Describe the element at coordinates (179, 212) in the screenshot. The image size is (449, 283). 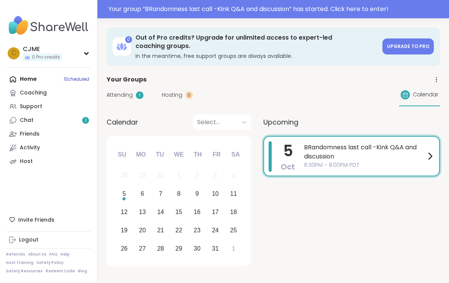
I see `div: Choose Wednesday, October 15th, 2025` at that location.